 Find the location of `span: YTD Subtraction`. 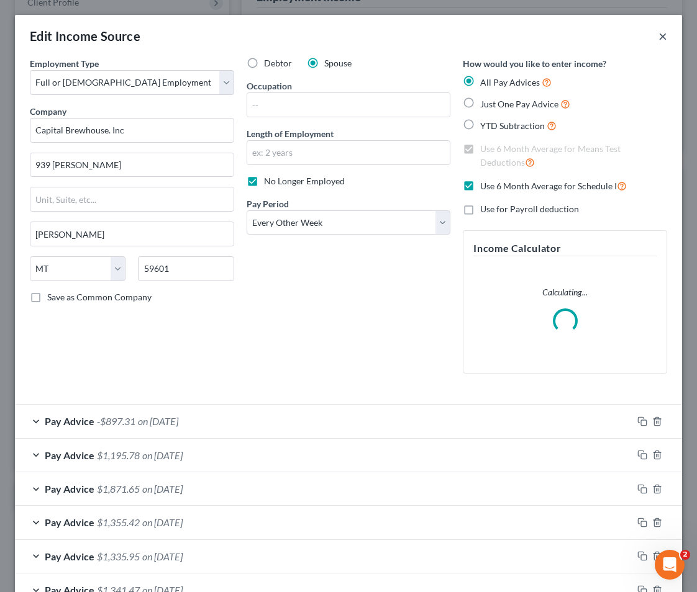

span: YTD Subtraction is located at coordinates (512, 125).